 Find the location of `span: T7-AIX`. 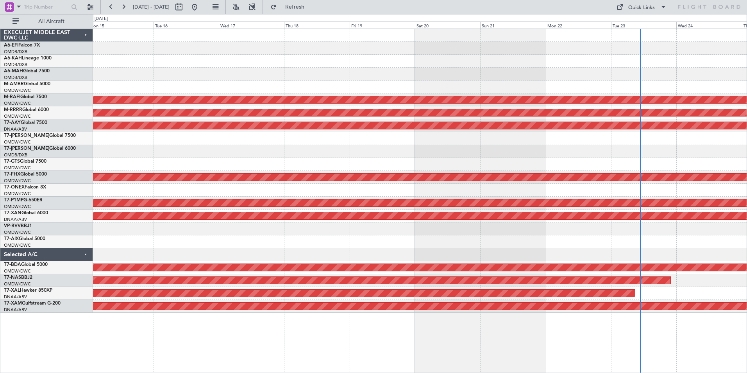

span: T7-AIX is located at coordinates (11, 239).